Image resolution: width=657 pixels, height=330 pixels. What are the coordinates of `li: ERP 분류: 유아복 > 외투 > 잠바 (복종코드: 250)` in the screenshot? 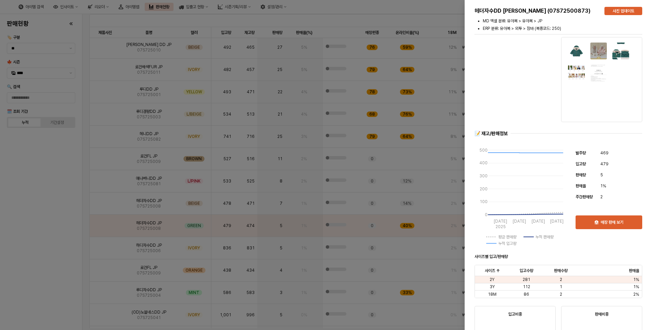 It's located at (562, 29).